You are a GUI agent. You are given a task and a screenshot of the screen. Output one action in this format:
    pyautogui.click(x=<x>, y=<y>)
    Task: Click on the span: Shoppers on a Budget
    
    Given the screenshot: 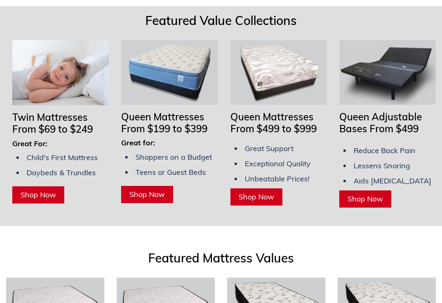 What is the action you would take?
    pyautogui.click(x=174, y=157)
    